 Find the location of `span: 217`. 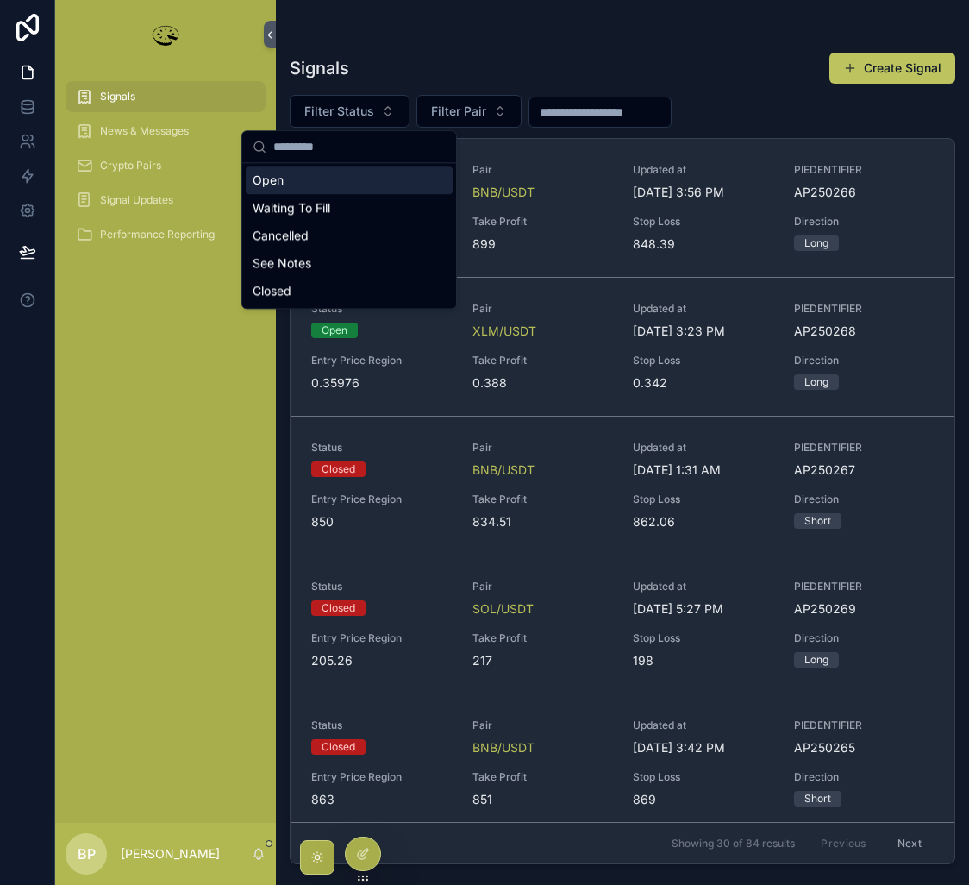

span: 217 is located at coordinates (542, 660).